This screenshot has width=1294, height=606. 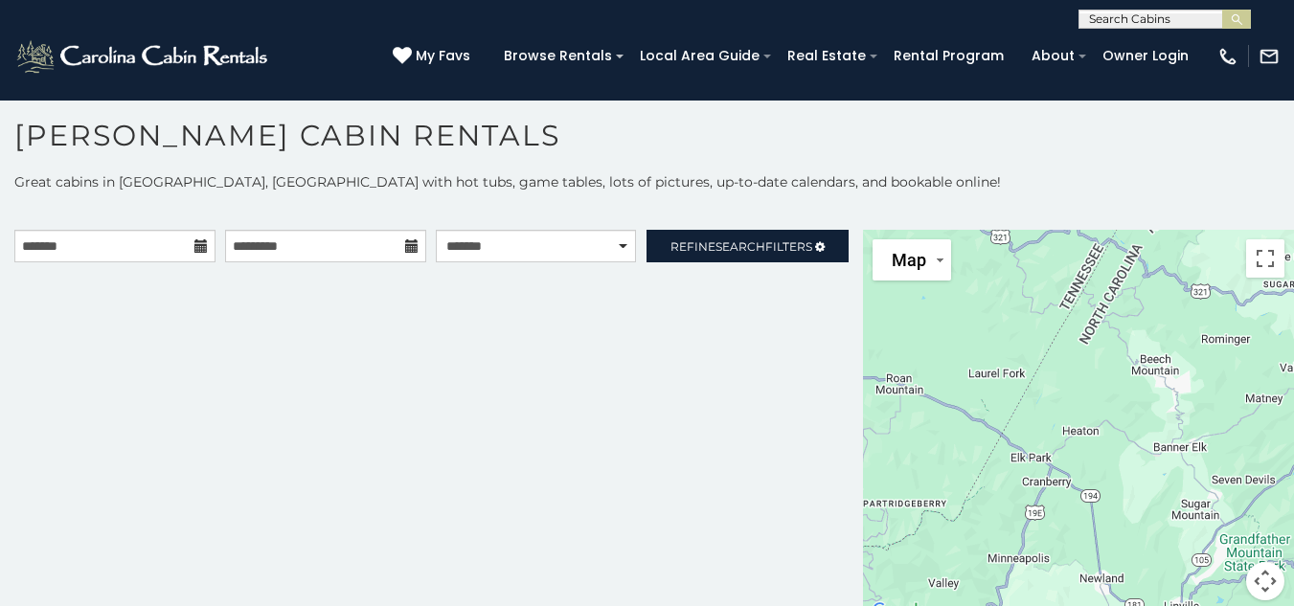 I want to click on span: My Favs, so click(x=443, y=56).